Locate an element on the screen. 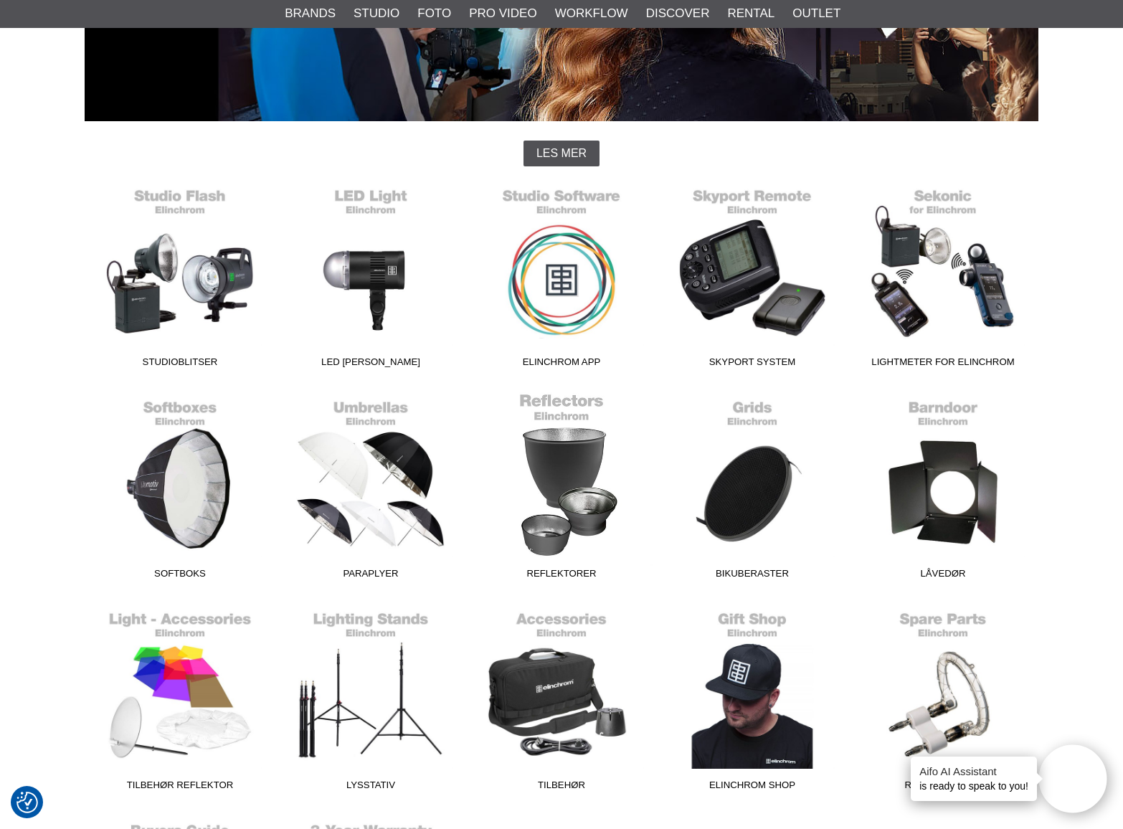  span: Softboks is located at coordinates (180, 576).